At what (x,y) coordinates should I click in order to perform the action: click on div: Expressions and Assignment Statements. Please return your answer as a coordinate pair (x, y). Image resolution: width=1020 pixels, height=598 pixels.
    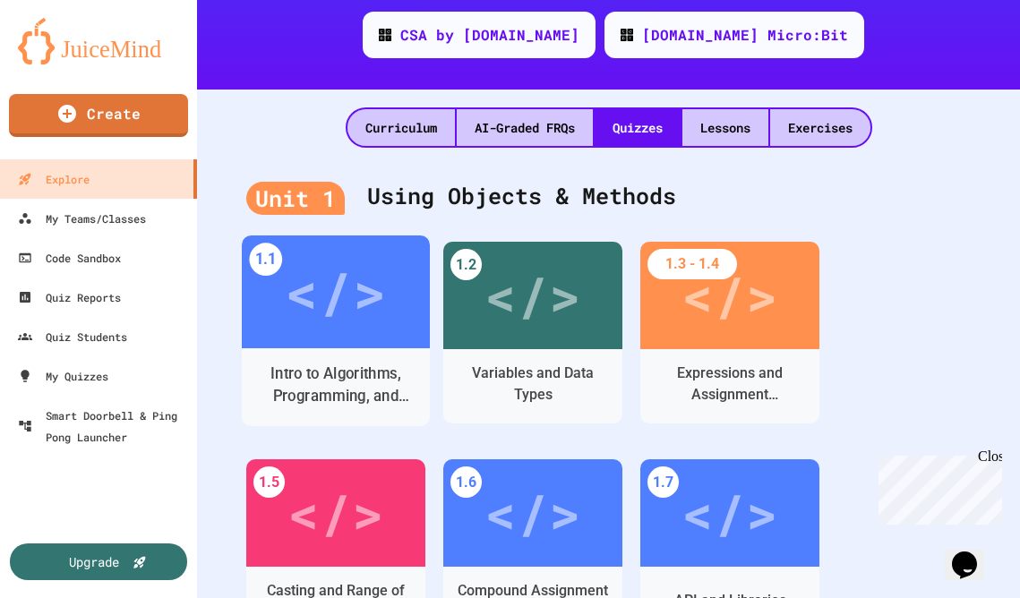
    Looking at the image, I should click on (730, 384).